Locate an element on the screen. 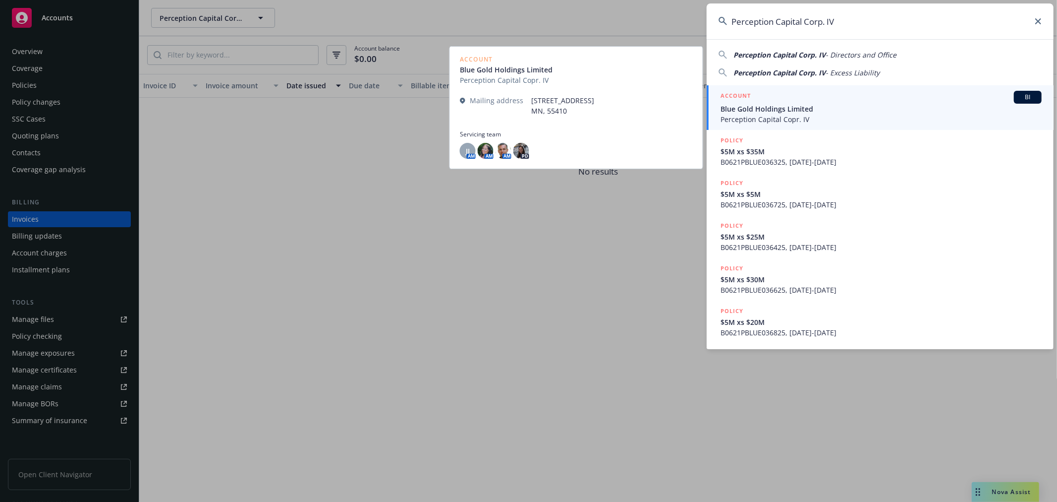 This screenshot has height=502, width=1057. span: $5M xs $25M is located at coordinates (881, 236).